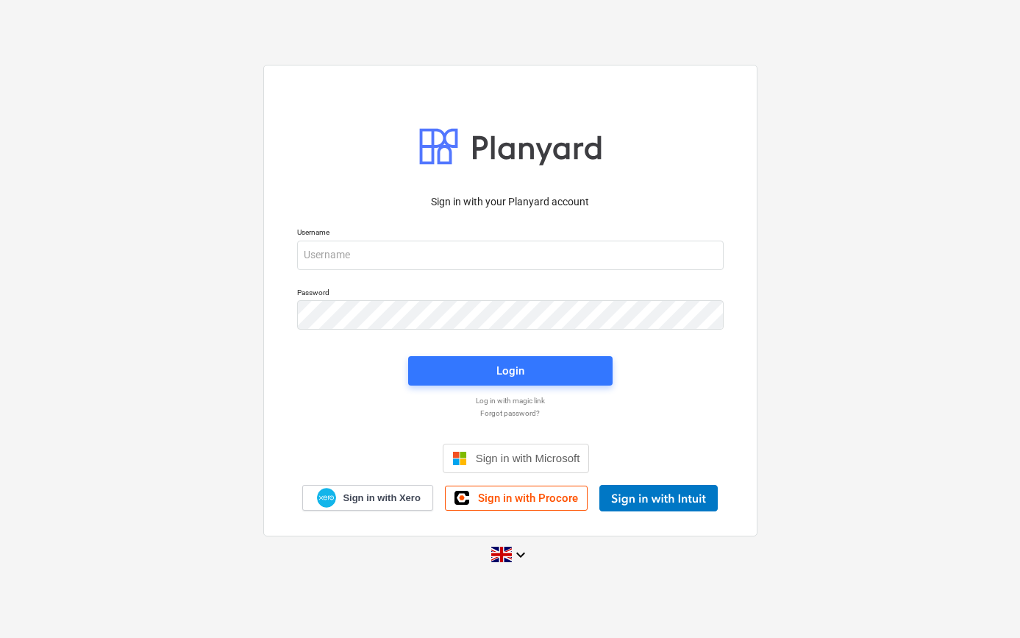 Image resolution: width=1020 pixels, height=638 pixels. Describe the element at coordinates (381, 498) in the screenshot. I see `span: Sign in with Xero` at that location.